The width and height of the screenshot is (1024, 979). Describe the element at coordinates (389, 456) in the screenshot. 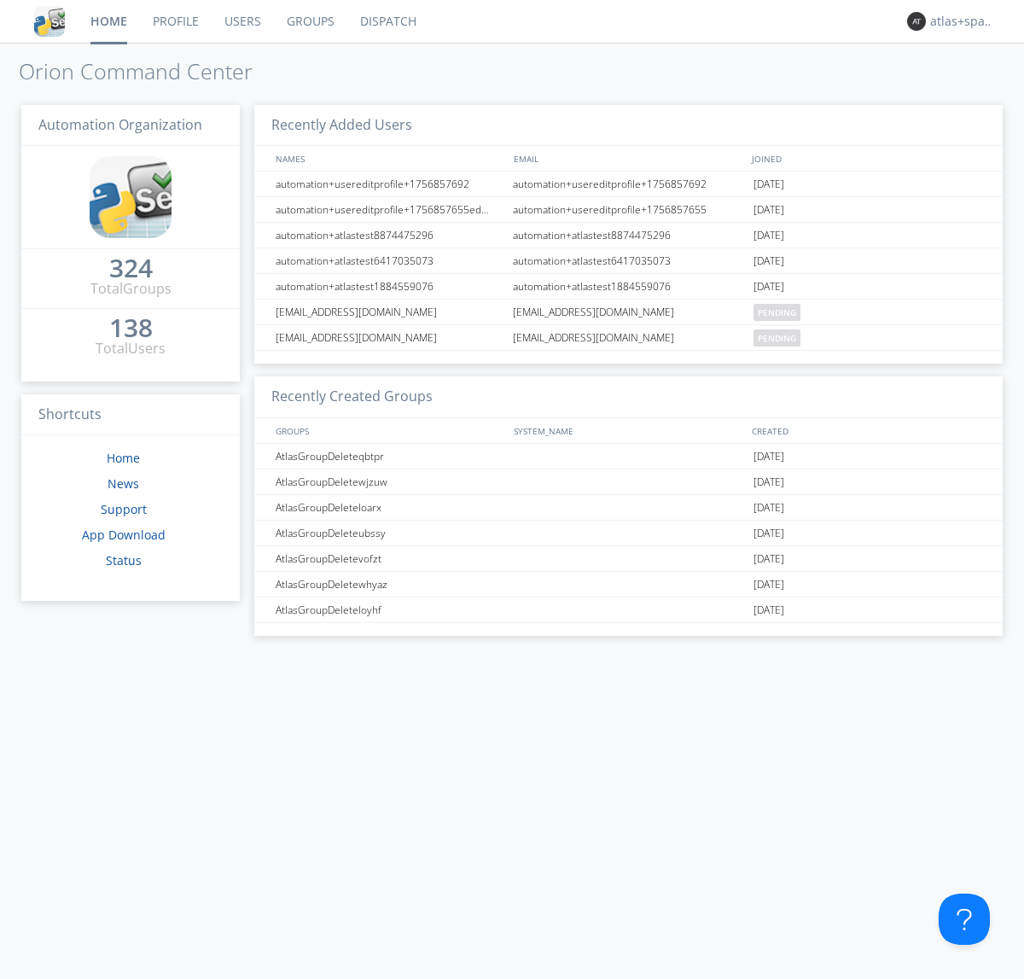

I see `div: AtlasGroupDeleteqbtpr` at that location.